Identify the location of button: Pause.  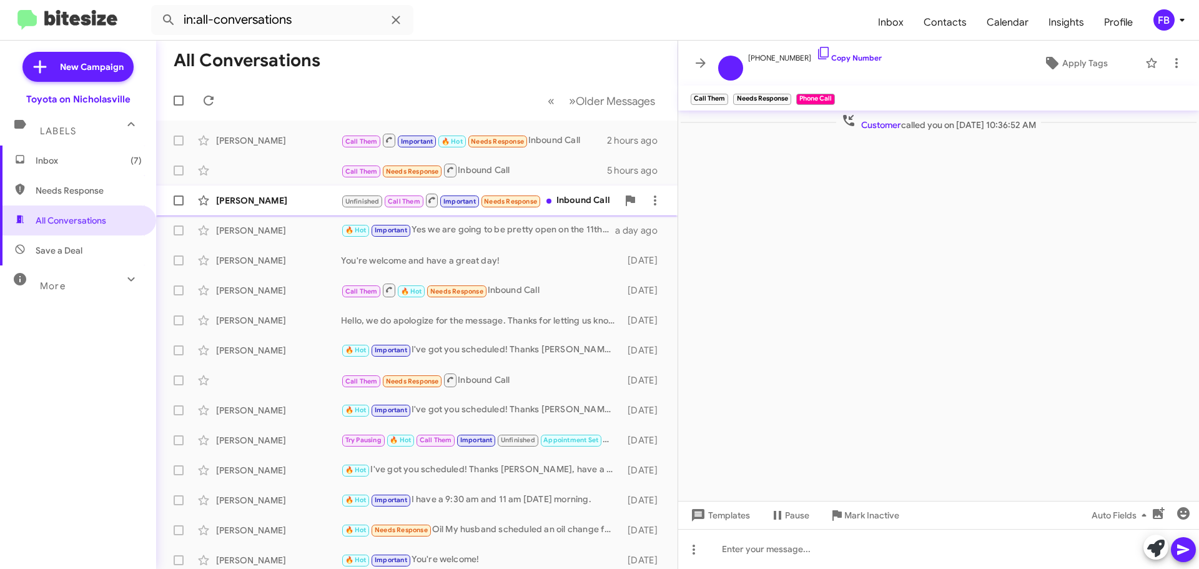
(789, 515).